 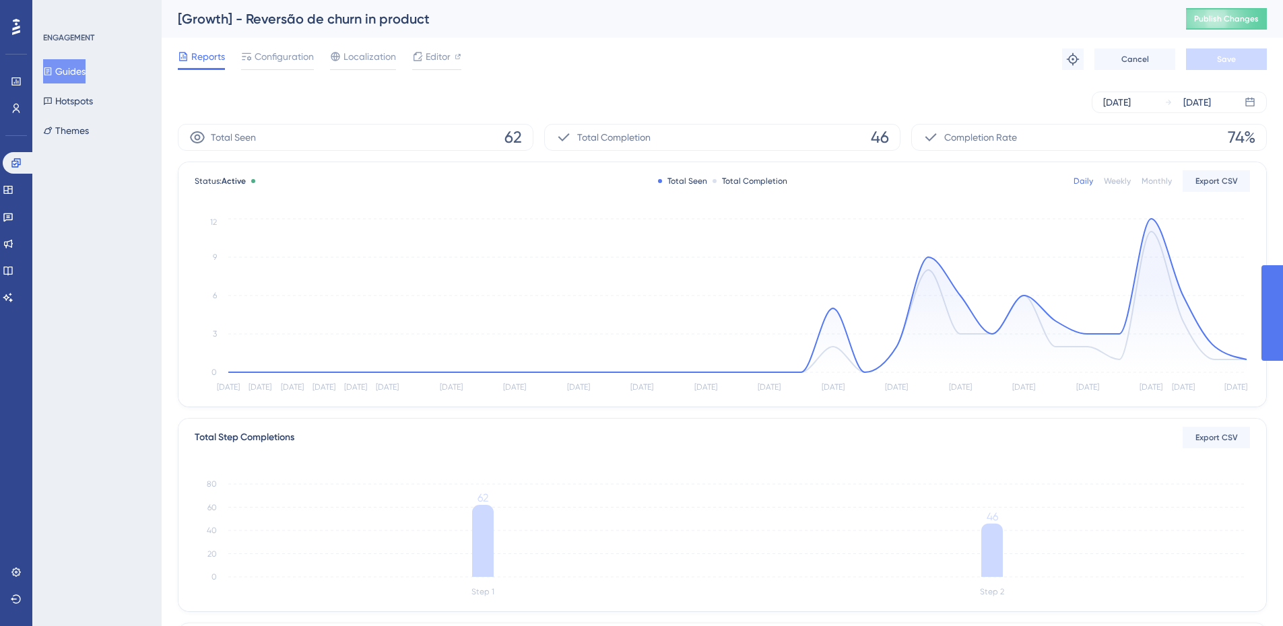 What do you see at coordinates (213, 222) in the screenshot?
I see `tspan: 12` at bounding box center [213, 222].